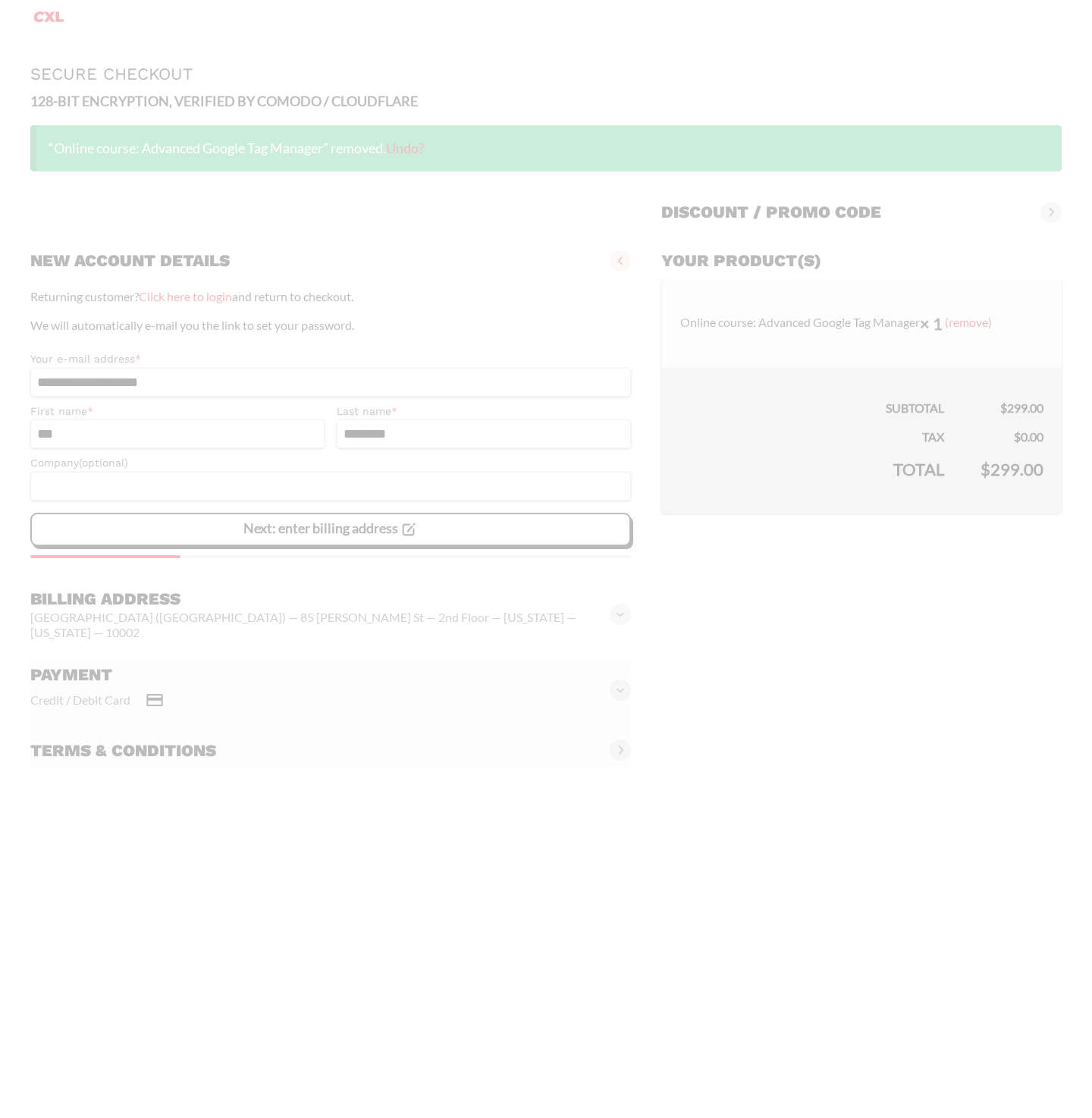 The height and width of the screenshot is (1118, 1092). What do you see at coordinates (322, 600) in the screenshot?
I see `h3: Billing address` at bounding box center [322, 600].